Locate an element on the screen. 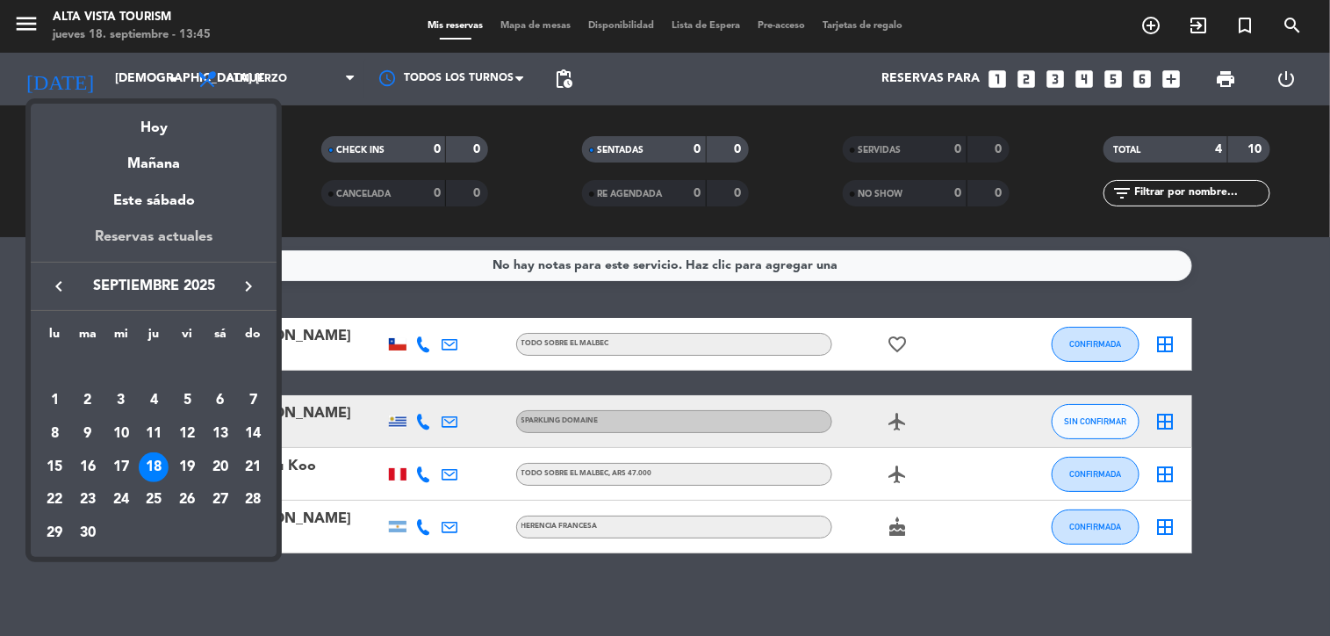 Image resolution: width=1330 pixels, height=636 pixels. div: 20 is located at coordinates (220, 467).